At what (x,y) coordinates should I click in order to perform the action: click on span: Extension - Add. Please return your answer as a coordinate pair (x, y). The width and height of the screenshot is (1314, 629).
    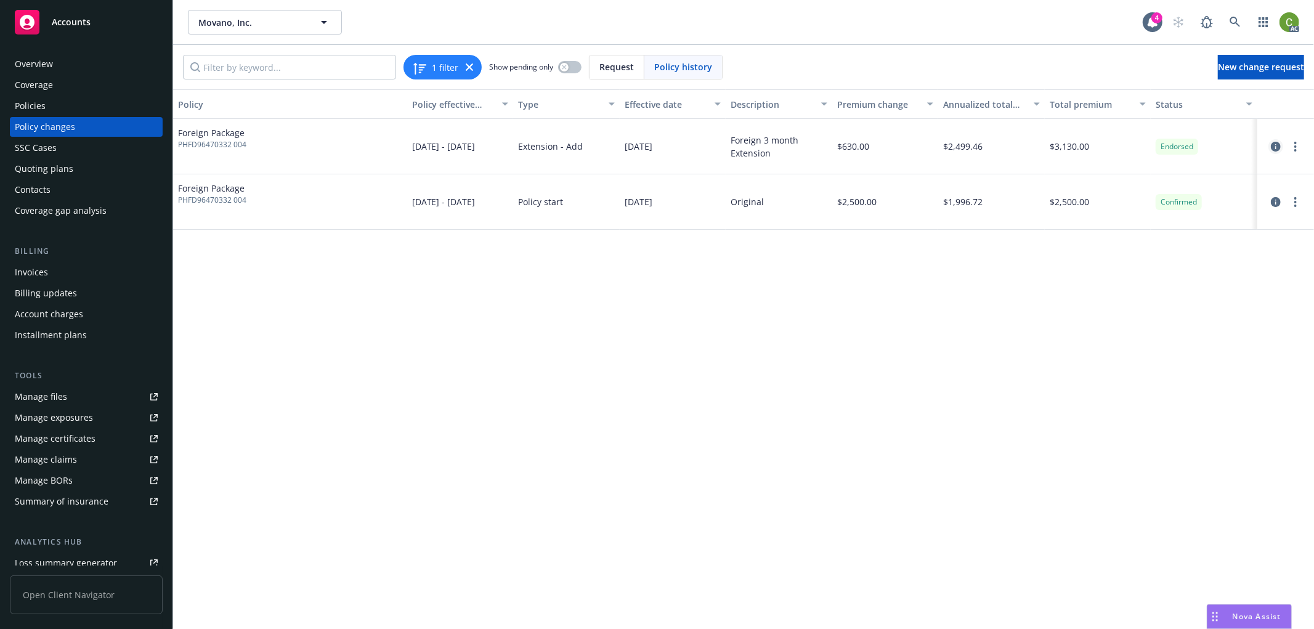
    Looking at the image, I should click on (550, 146).